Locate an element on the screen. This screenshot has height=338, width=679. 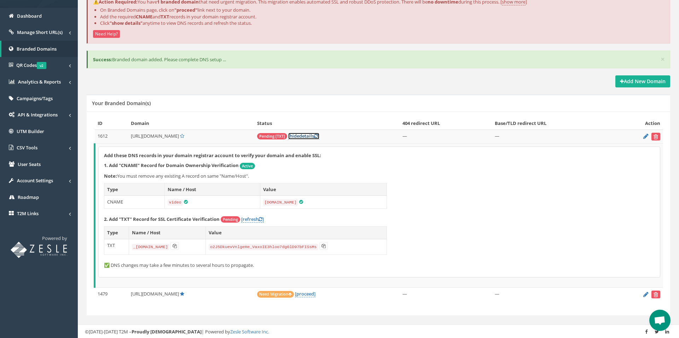
strong: TXT is located at coordinates (165, 17).